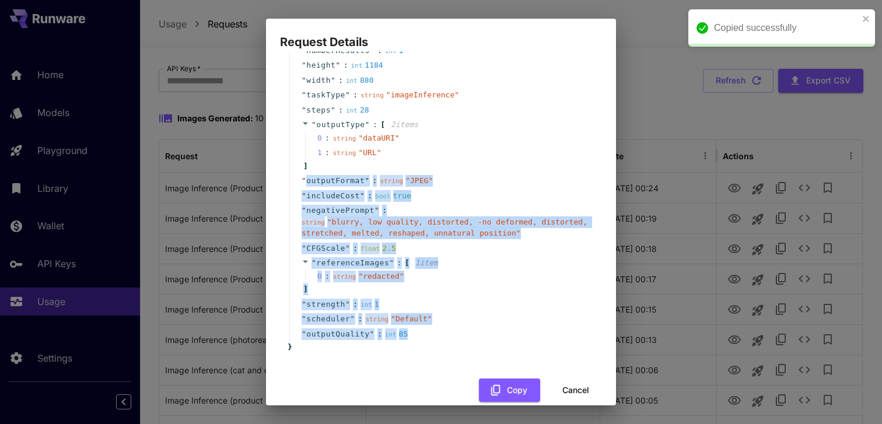  What do you see at coordinates (333, 196) in the screenshot?
I see `span: includeCost` at bounding box center [333, 196].